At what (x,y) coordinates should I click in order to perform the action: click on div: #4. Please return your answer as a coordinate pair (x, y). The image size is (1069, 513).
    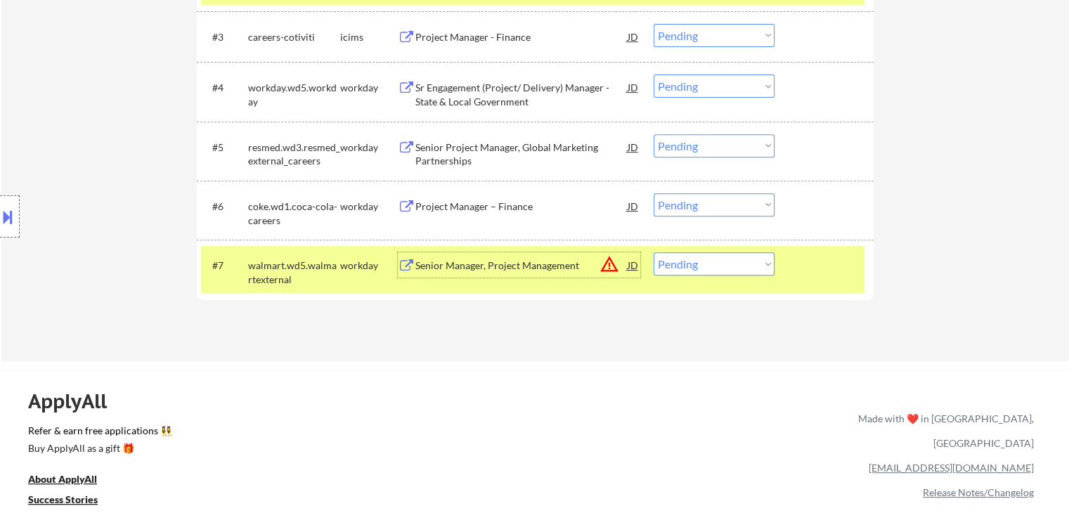
    Looking at the image, I should click on (224, 88).